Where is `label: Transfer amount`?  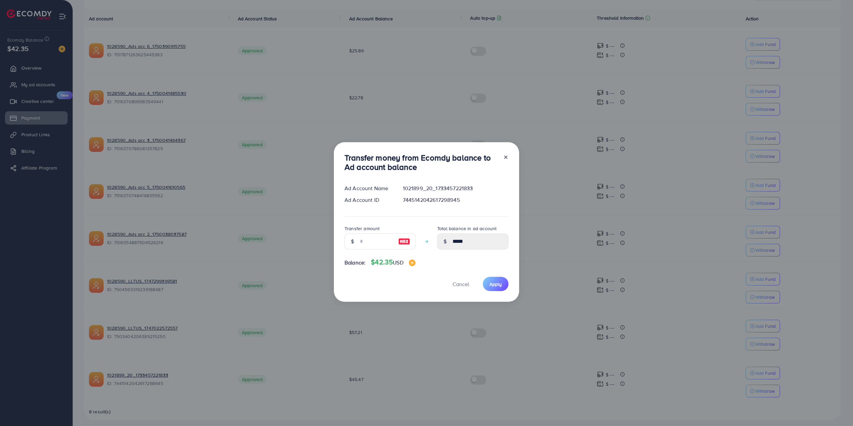 label: Transfer amount is located at coordinates (362, 228).